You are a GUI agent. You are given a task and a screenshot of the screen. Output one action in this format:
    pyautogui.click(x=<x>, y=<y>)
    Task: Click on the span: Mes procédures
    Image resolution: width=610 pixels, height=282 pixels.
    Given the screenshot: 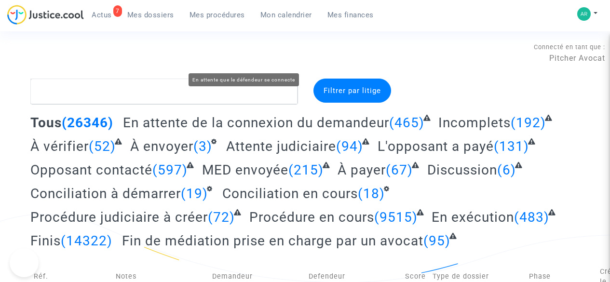 What is the action you would take?
    pyautogui.click(x=217, y=15)
    